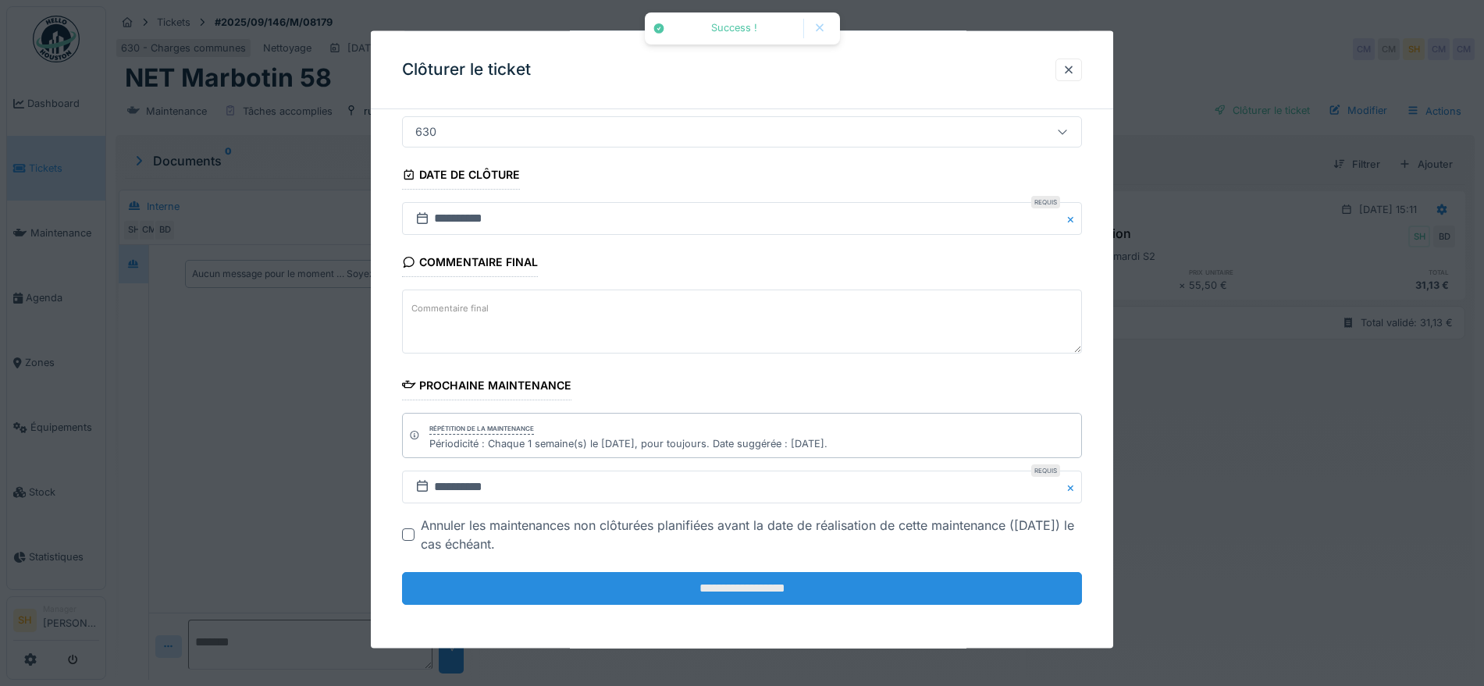 The height and width of the screenshot is (686, 1484). I want to click on div: Annuler les maintenances non clôturées planifiées avant la date de réalisation de cette maintenan..., so click(751, 535).